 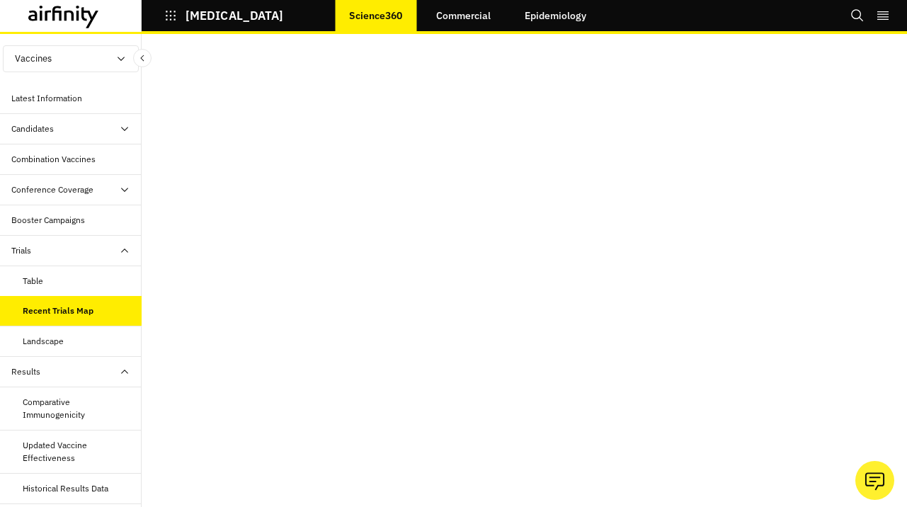 I want to click on div: Combination Vaccines, so click(x=53, y=159).